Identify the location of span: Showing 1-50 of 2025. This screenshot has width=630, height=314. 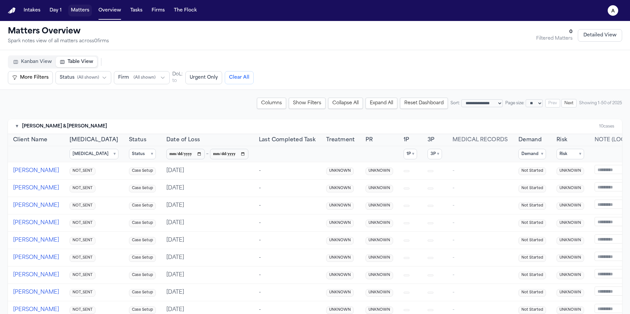
(600, 103).